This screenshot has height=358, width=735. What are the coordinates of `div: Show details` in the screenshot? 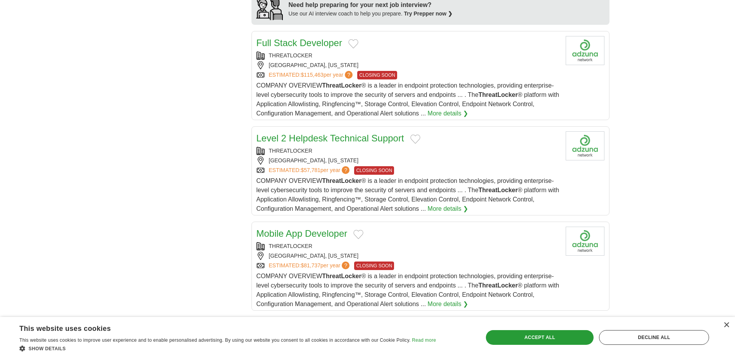 It's located at (227, 348).